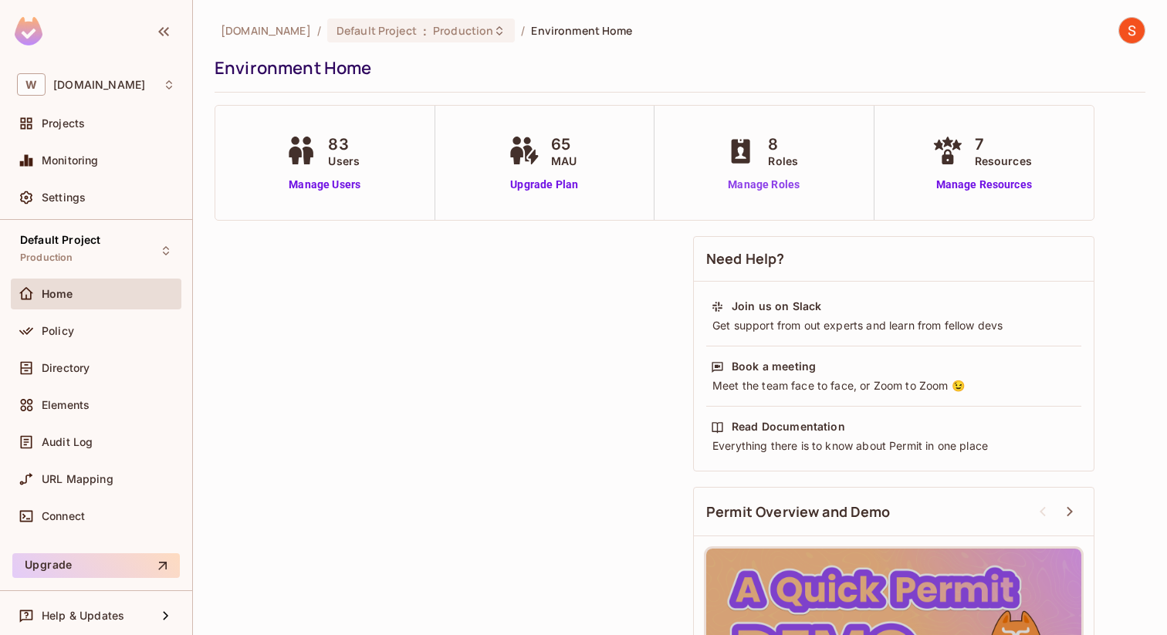  Describe the element at coordinates (324, 184) in the screenshot. I see `a: Manage Users` at that location.